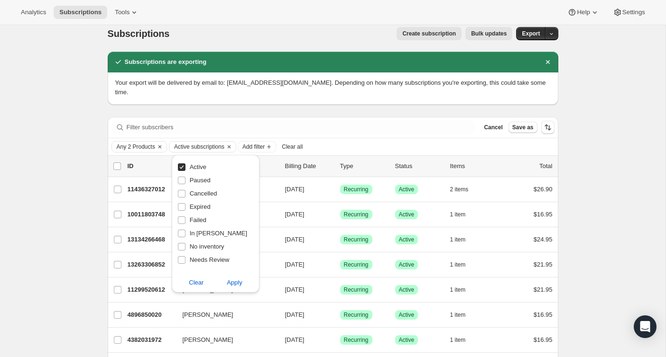 This screenshot has height=357, width=666. I want to click on span: Any 2 Products, so click(136, 147).